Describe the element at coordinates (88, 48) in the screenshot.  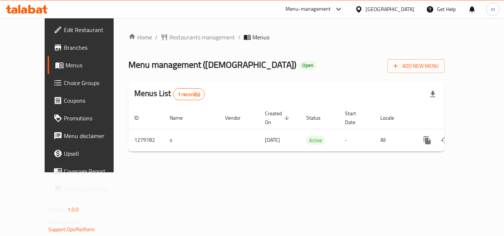
I see `a: Branches` at that location.